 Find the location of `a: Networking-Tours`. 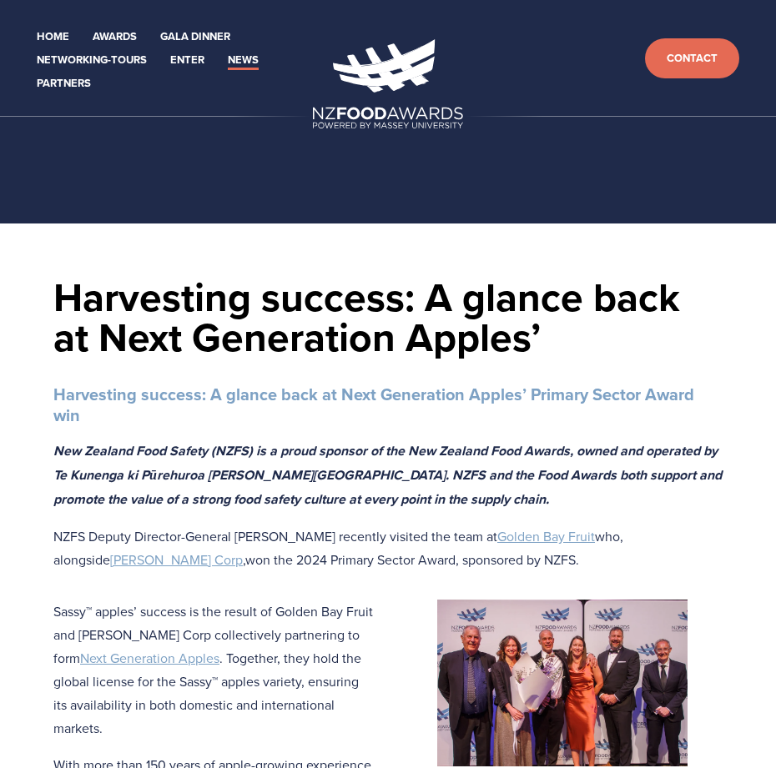

a: Networking-Tours is located at coordinates (92, 60).